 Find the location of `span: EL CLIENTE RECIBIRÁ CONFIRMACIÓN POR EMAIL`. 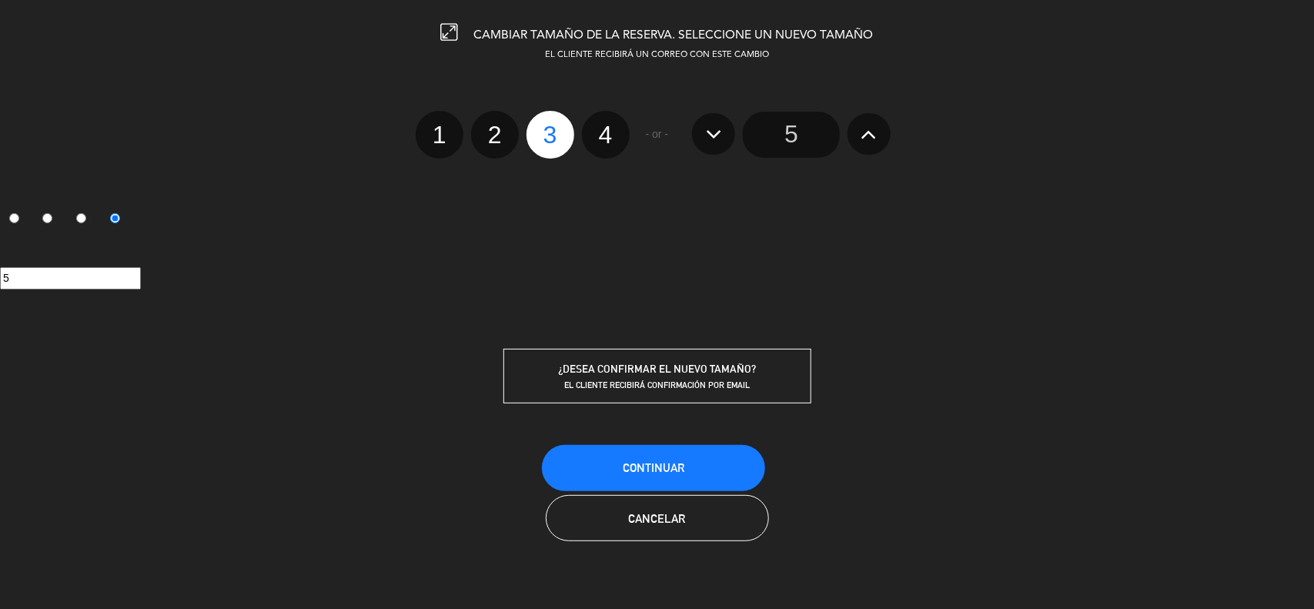

span: EL CLIENTE RECIBIRÁ CONFIRMACIÓN POR EMAIL is located at coordinates (657, 385).